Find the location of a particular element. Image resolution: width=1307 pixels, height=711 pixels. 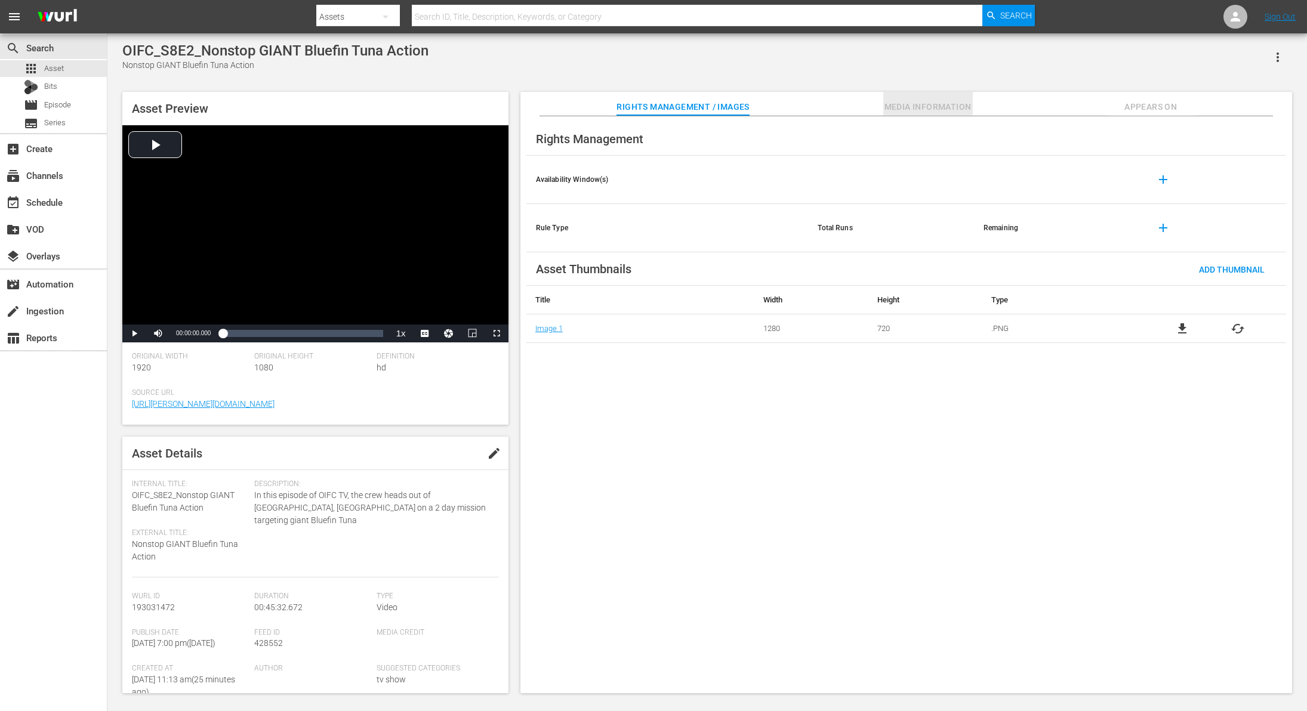

button: Playback Rate is located at coordinates (401, 334).